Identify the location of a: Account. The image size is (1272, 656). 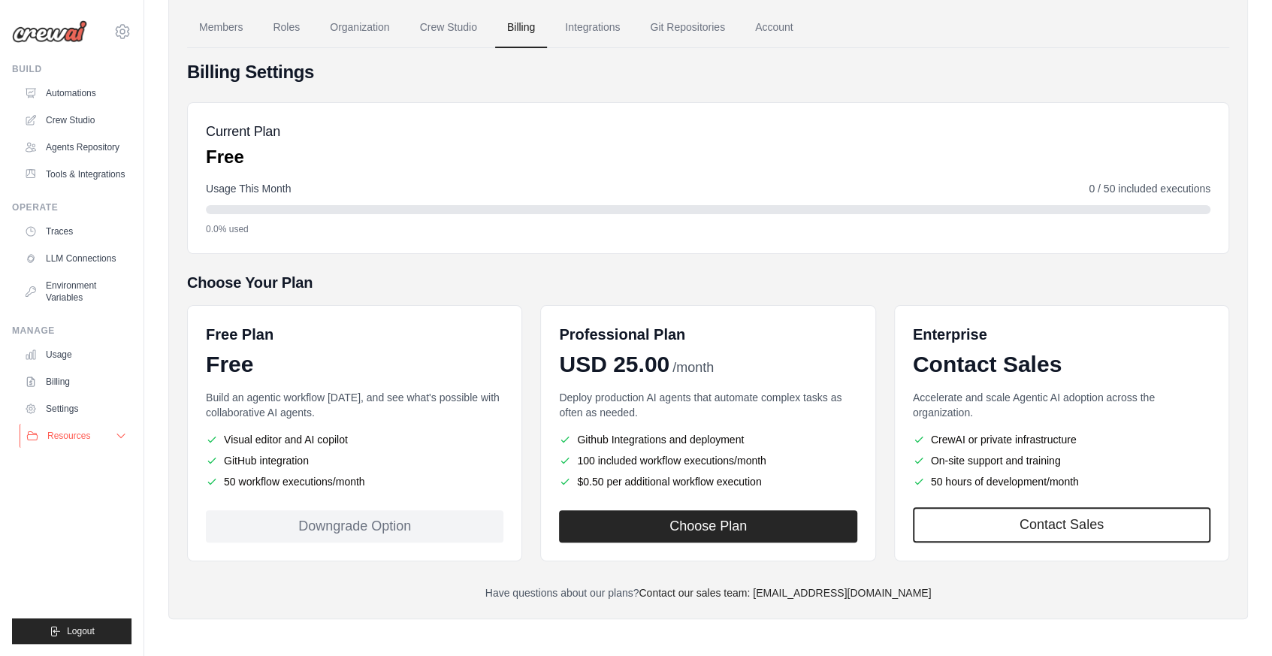
(774, 28).